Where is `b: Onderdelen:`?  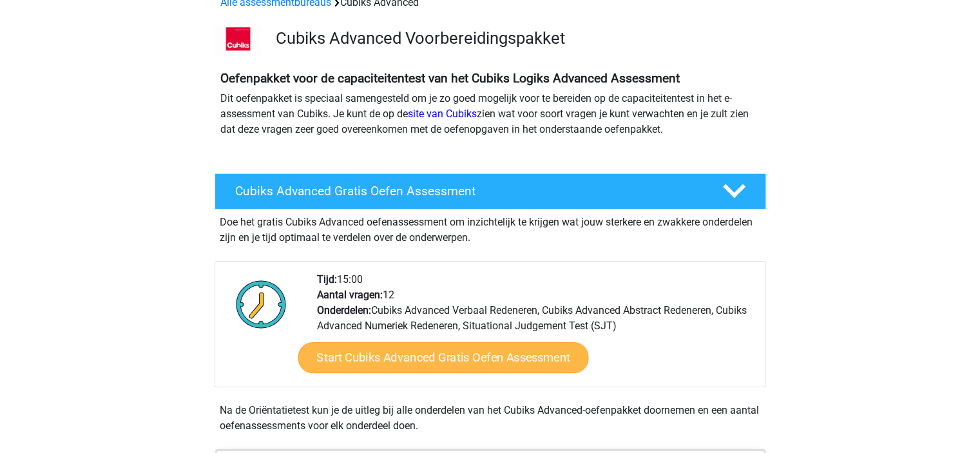
b: Onderdelen: is located at coordinates (344, 310).